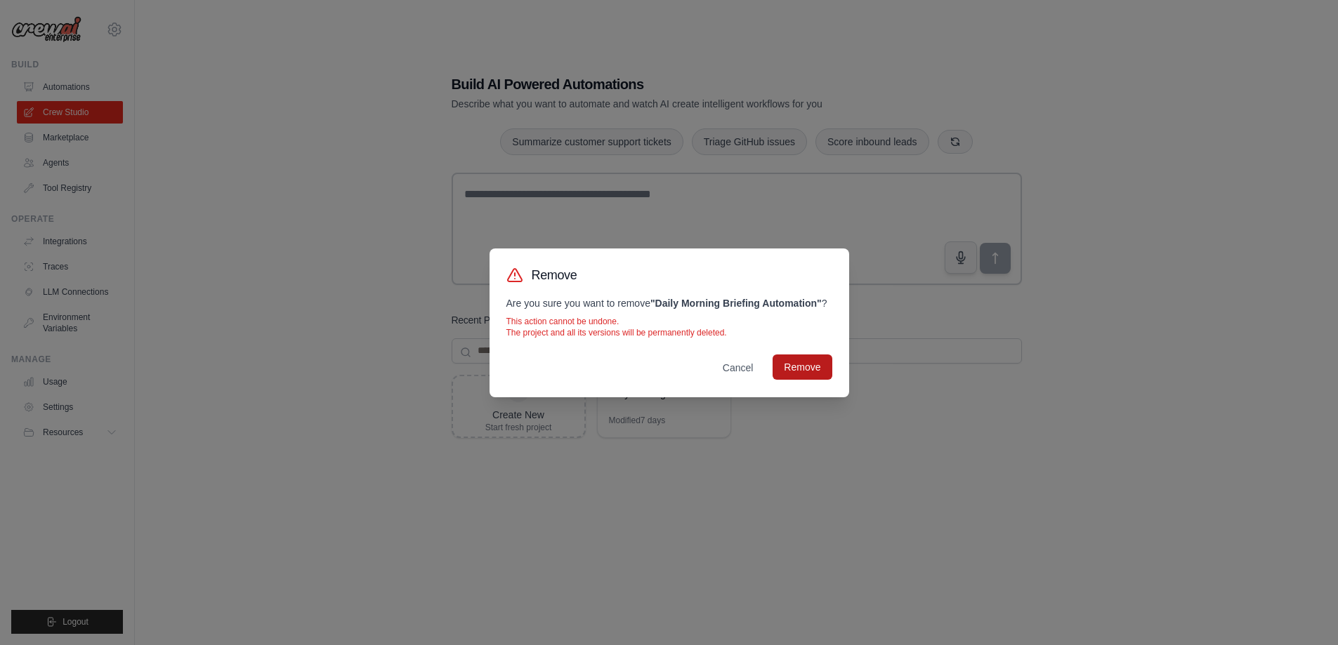 The image size is (1338, 645). What do you see at coordinates (554, 275) in the screenshot?
I see `h3: Remove` at bounding box center [554, 275].